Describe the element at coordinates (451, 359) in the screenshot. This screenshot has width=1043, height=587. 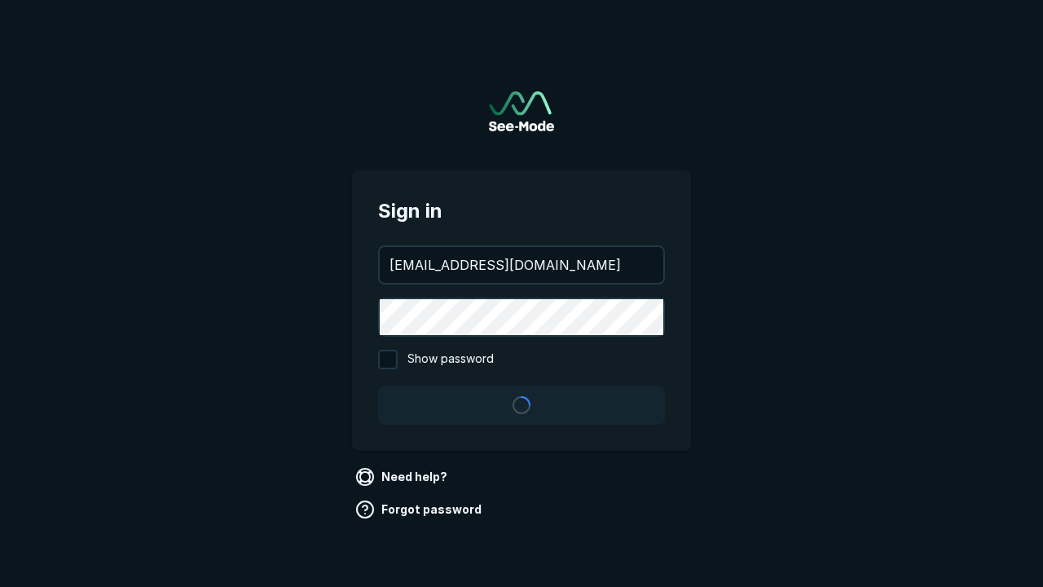
I see `span: Show password` at that location.